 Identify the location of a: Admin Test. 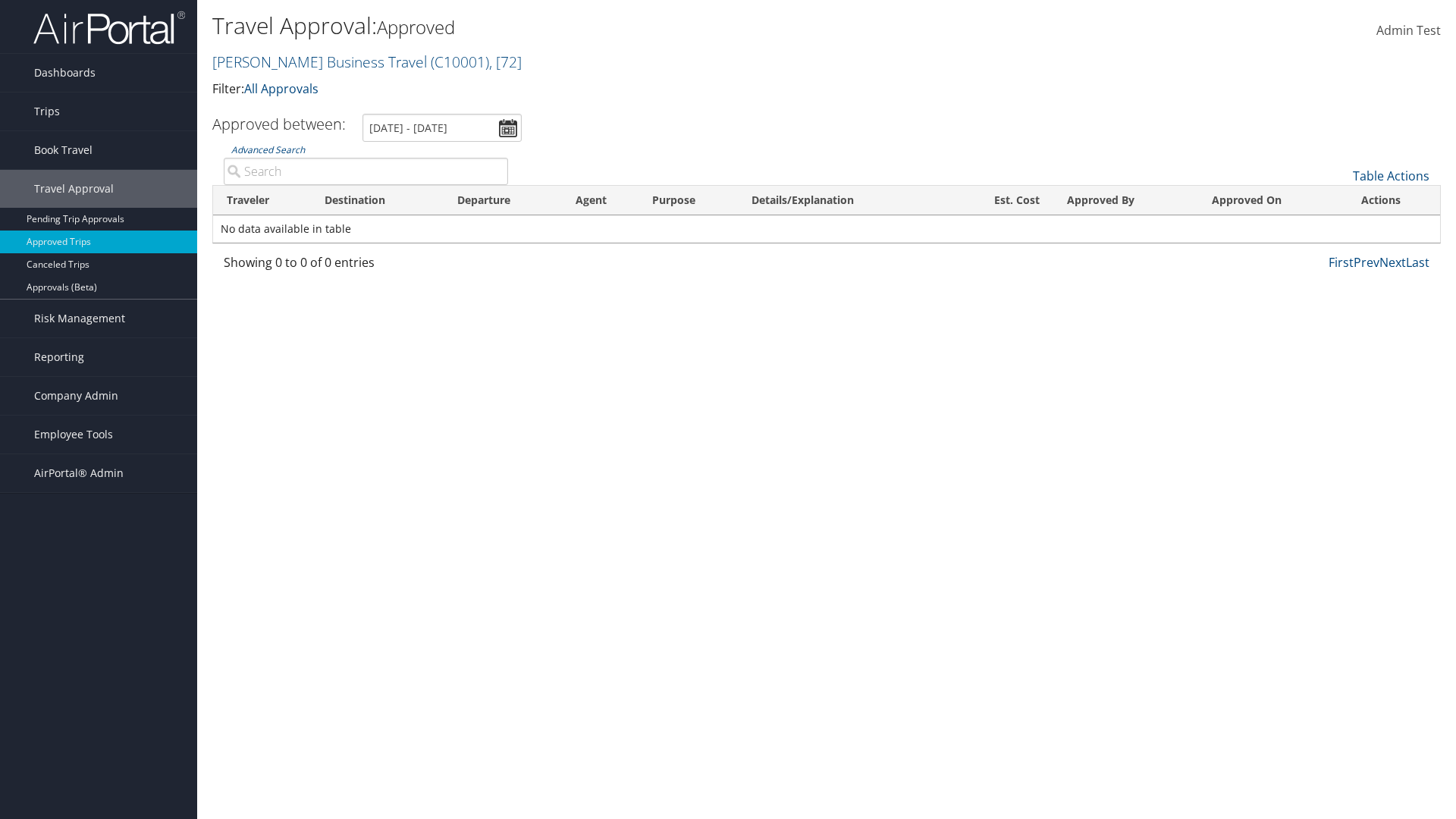
(1408, 31).